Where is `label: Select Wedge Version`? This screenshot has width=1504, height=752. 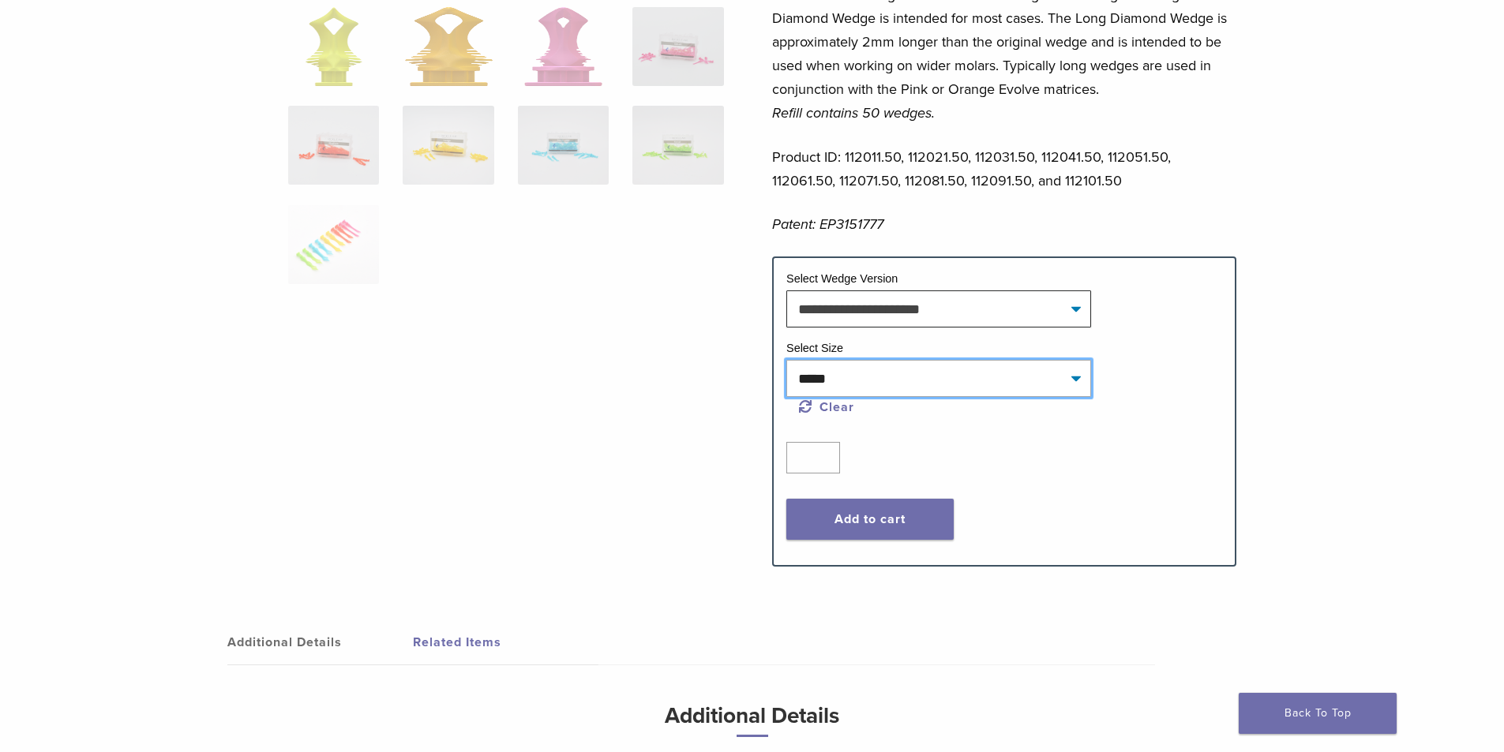 label: Select Wedge Version is located at coordinates (842, 279).